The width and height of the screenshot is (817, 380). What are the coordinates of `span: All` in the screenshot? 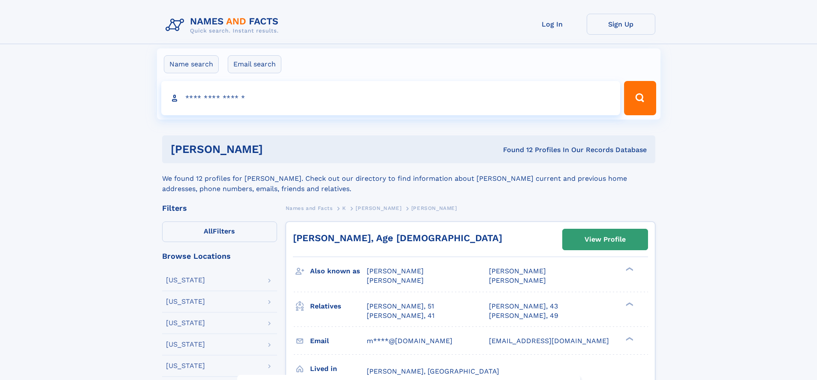 It's located at (208, 231).